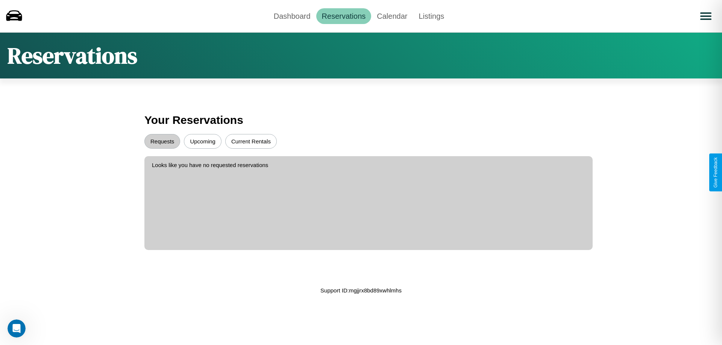 The image size is (722, 345). What do you see at coordinates (706, 16) in the screenshot?
I see `button: Open menu` at bounding box center [706, 16].